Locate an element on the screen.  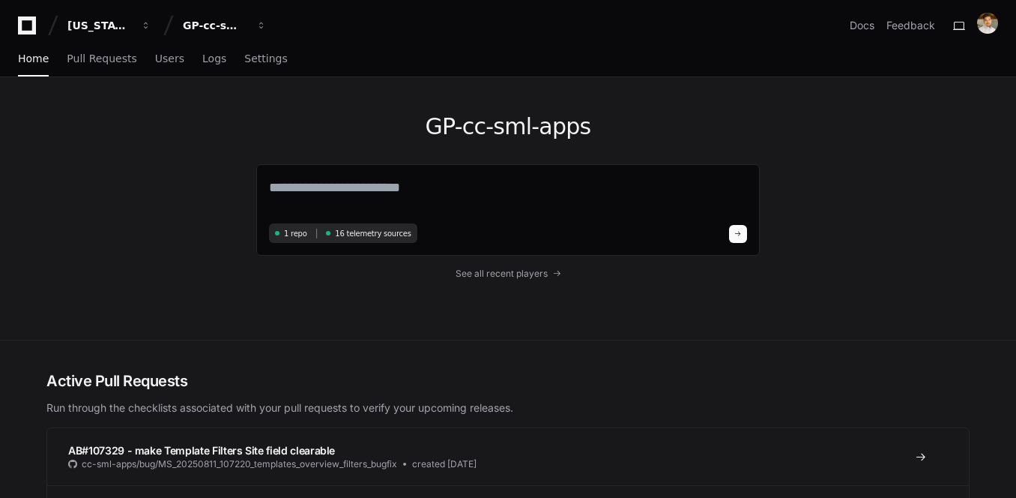
h2: Active Pull Requests is located at coordinates (508, 381).